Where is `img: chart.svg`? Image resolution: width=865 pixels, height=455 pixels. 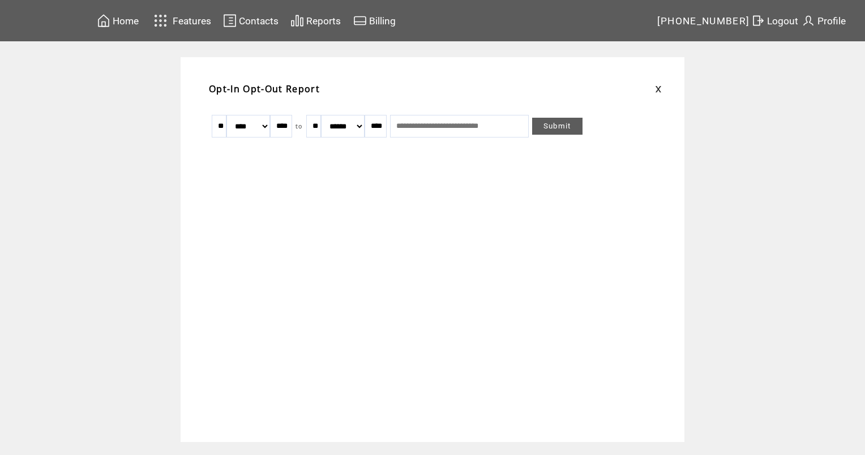
img: chart.svg is located at coordinates (297, 20).